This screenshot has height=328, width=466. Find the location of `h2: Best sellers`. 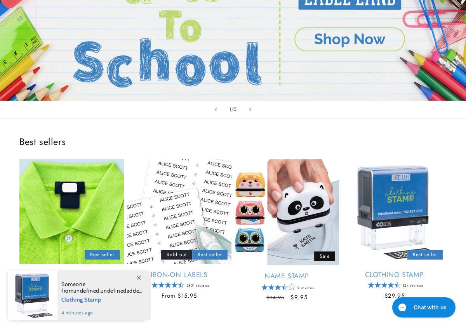

h2: Best sellers is located at coordinates (233, 141).